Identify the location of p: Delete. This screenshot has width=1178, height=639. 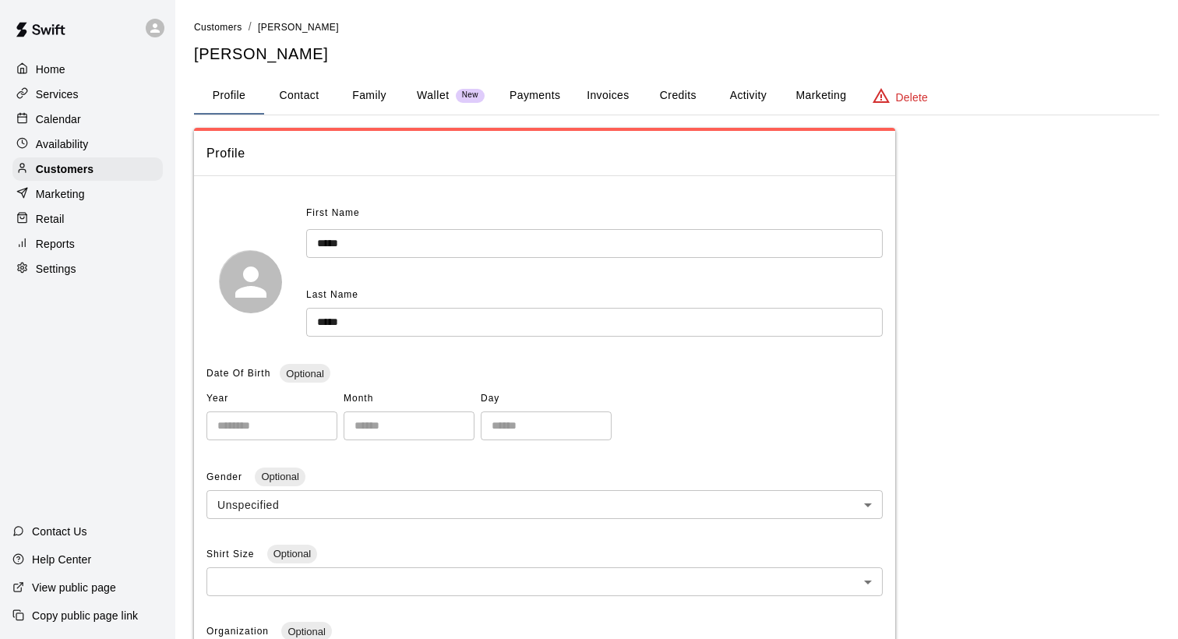
(912, 97).